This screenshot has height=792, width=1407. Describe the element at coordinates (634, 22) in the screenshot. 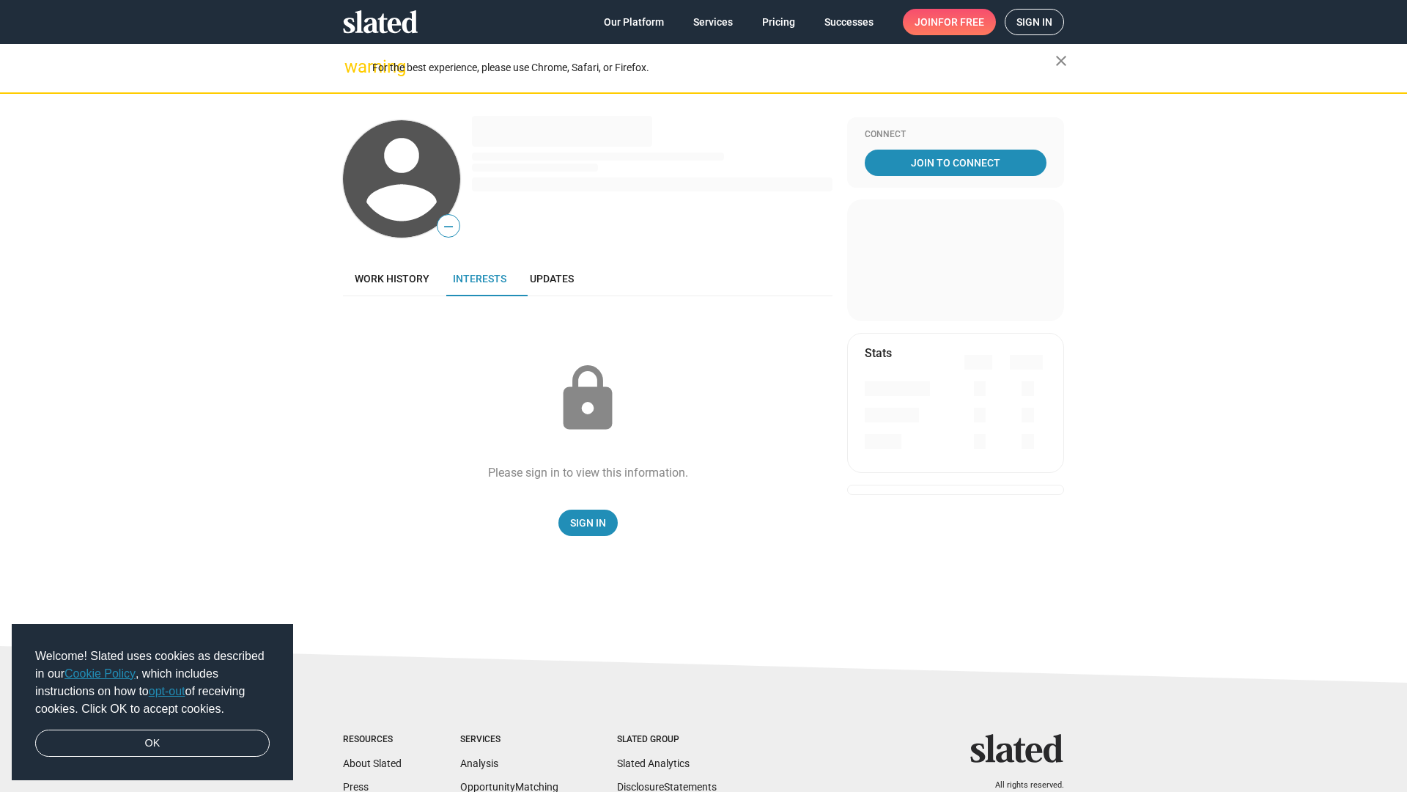

I see `a: Our Platform` at that location.